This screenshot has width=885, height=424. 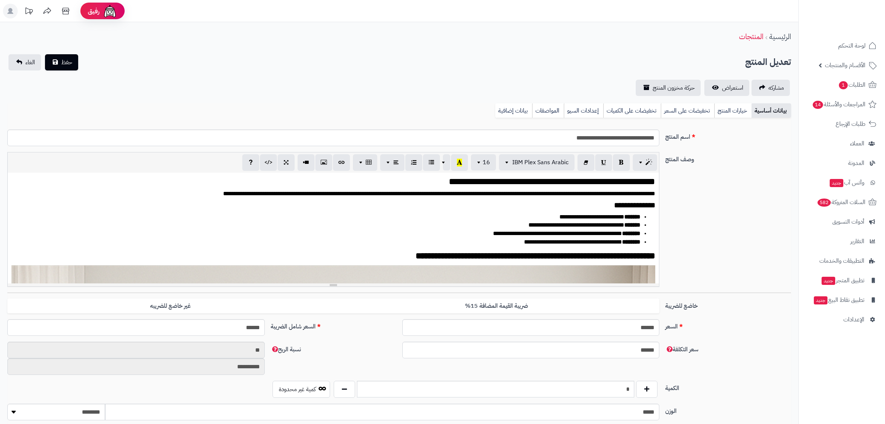 What do you see at coordinates (733, 88) in the screenshot?
I see `span: استعراض` at bounding box center [733, 88].